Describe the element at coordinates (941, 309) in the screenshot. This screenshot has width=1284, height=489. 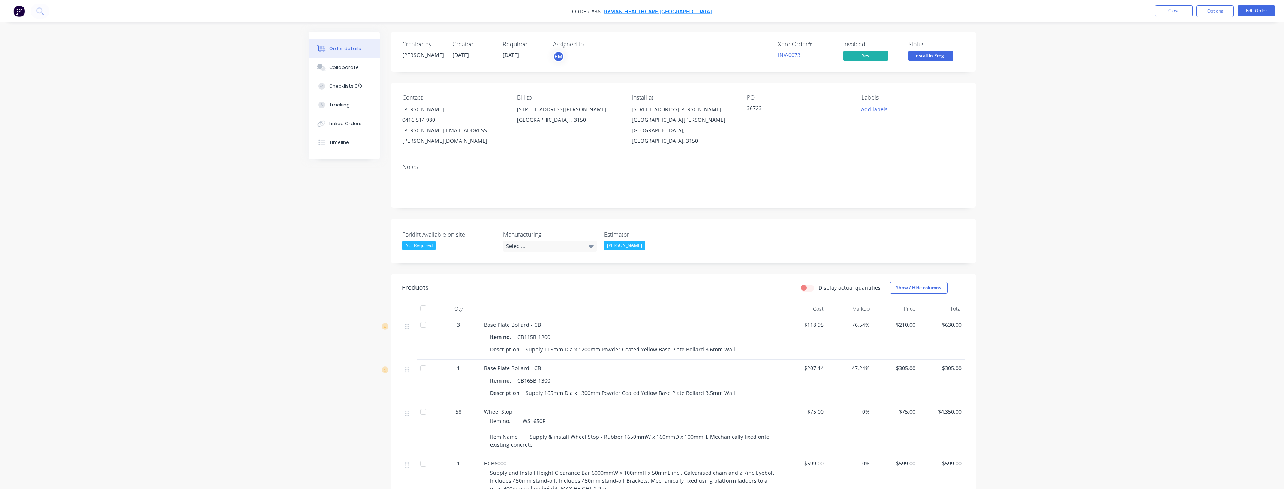
I see `div: Total` at that location.